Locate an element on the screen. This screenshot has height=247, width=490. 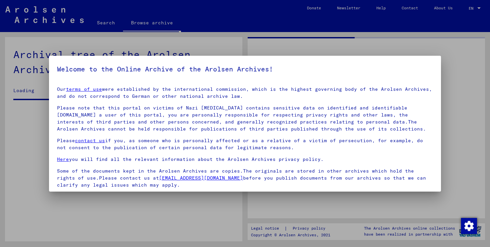
img: Change consent is located at coordinates (469, 226).